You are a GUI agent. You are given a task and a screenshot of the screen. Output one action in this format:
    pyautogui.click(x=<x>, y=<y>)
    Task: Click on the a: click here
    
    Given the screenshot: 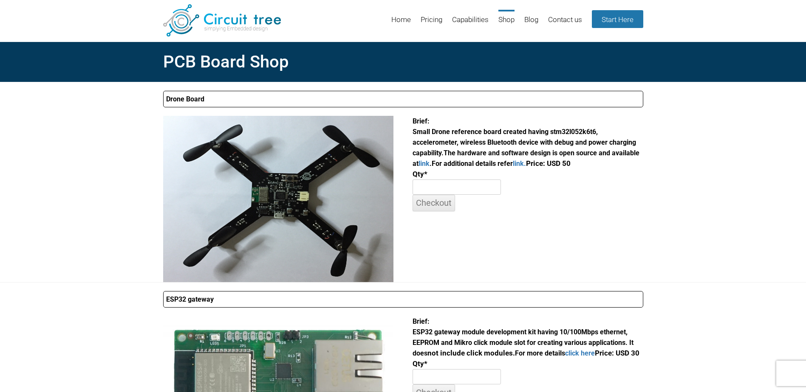 What is the action you would take?
    pyautogui.click(x=580, y=353)
    